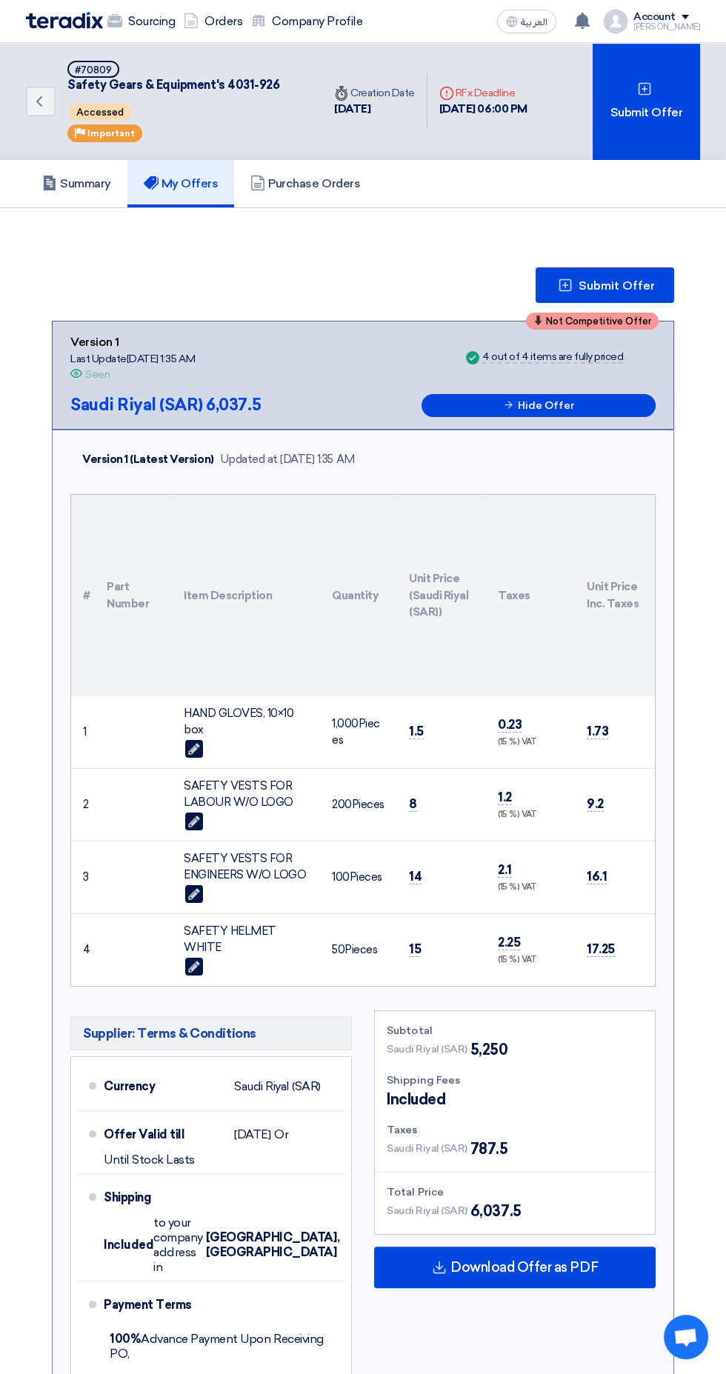  What do you see at coordinates (181, 184) in the screenshot?
I see `a: My Offers` at bounding box center [181, 184].